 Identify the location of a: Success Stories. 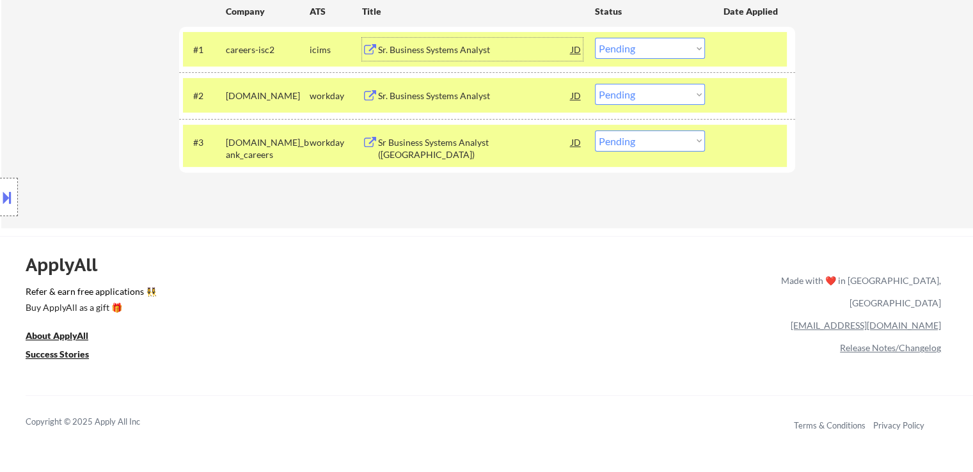
(66, 355).